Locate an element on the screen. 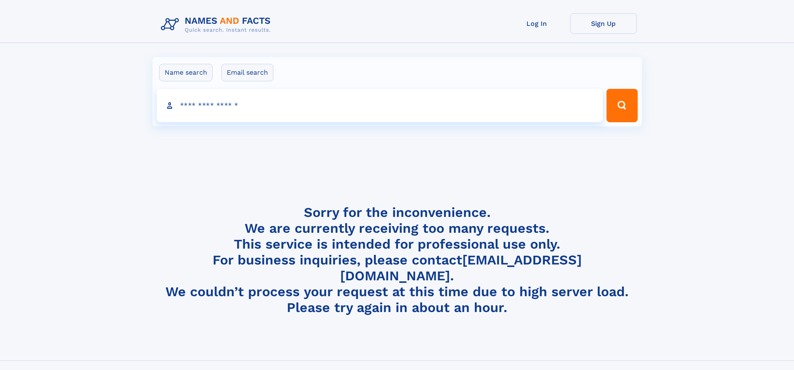 Image resolution: width=794 pixels, height=370 pixels. h4: Sorry for the inconvenience. We are currently receiving too many requests. This service is intend... is located at coordinates (397, 260).